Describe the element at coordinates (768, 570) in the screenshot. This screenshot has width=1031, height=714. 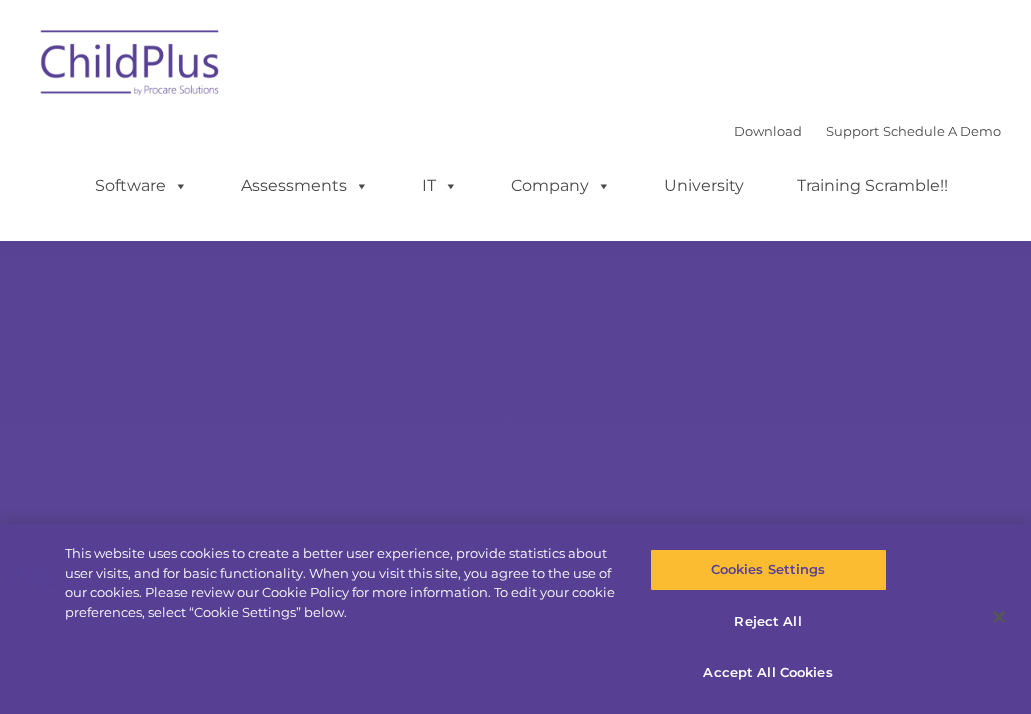
I see `button: Cookies Settings` at that location.